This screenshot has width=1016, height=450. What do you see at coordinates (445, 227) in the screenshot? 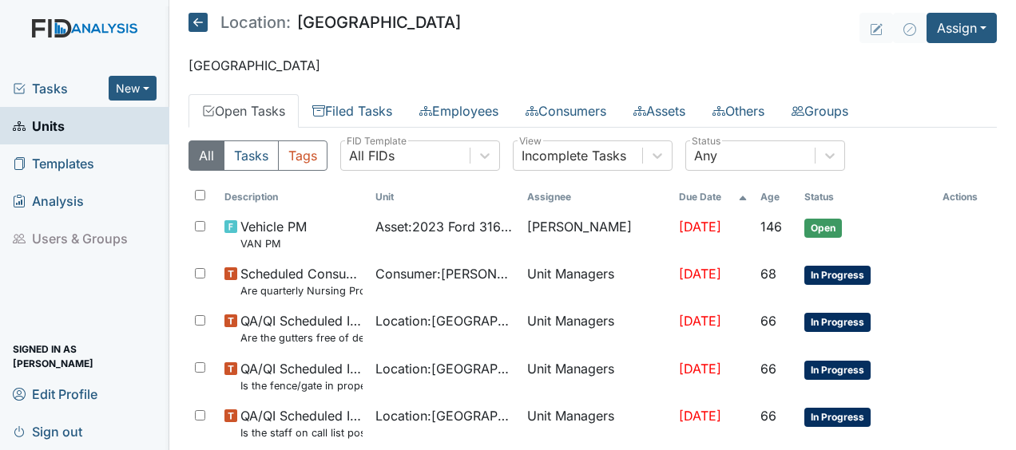
I see `span: Asset : 2023 Ford 31628` at bounding box center [445, 227].